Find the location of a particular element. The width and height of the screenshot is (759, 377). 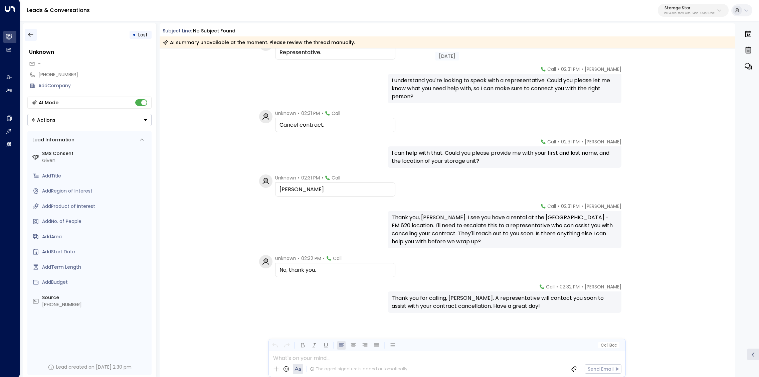

div: No subject found is located at coordinates (214, 31).